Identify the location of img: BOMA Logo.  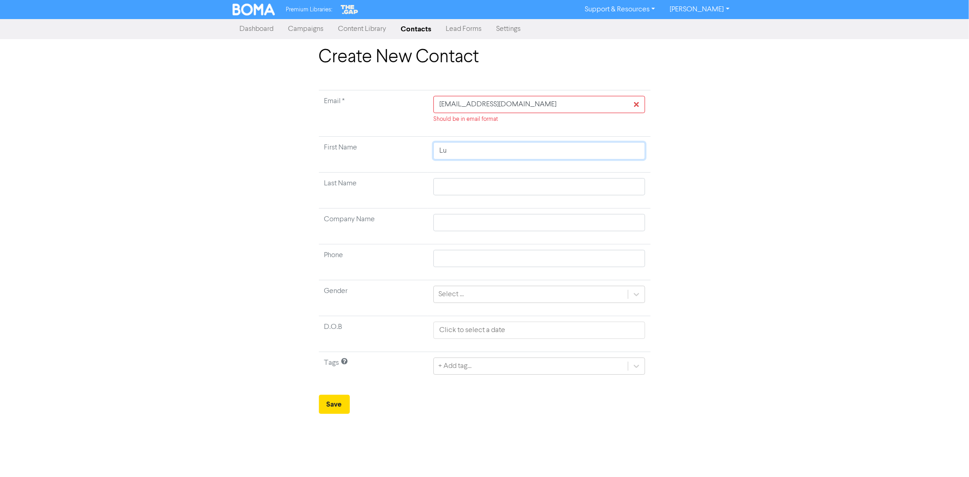
(254, 10).